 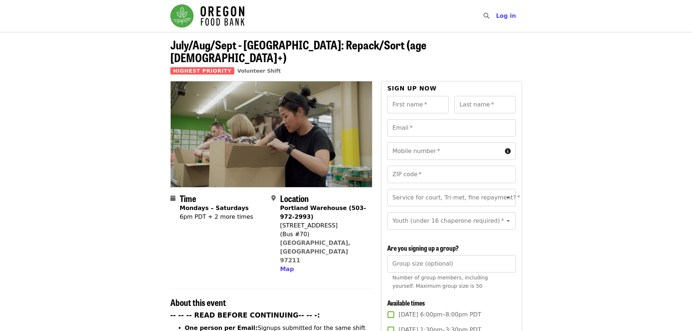 What do you see at coordinates (245, 315) in the screenshot?
I see `strong: -- -- -- READ BEFORE CONTINUING-- -- -:` at bounding box center [245, 315].